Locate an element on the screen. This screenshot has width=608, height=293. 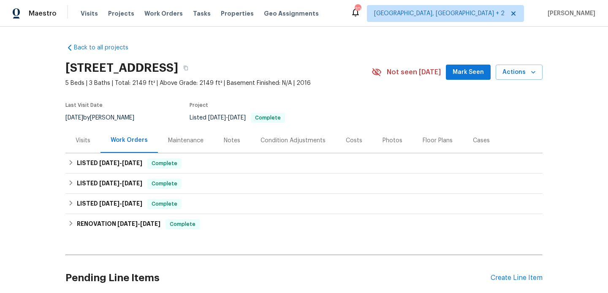
span: Properties is located at coordinates (237, 14).